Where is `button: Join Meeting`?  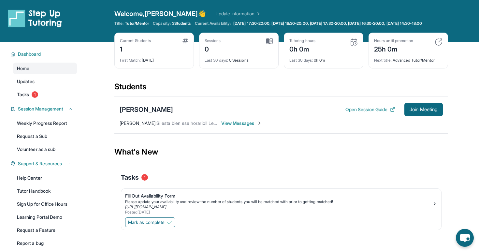 button: Join Meeting is located at coordinates (424, 110).